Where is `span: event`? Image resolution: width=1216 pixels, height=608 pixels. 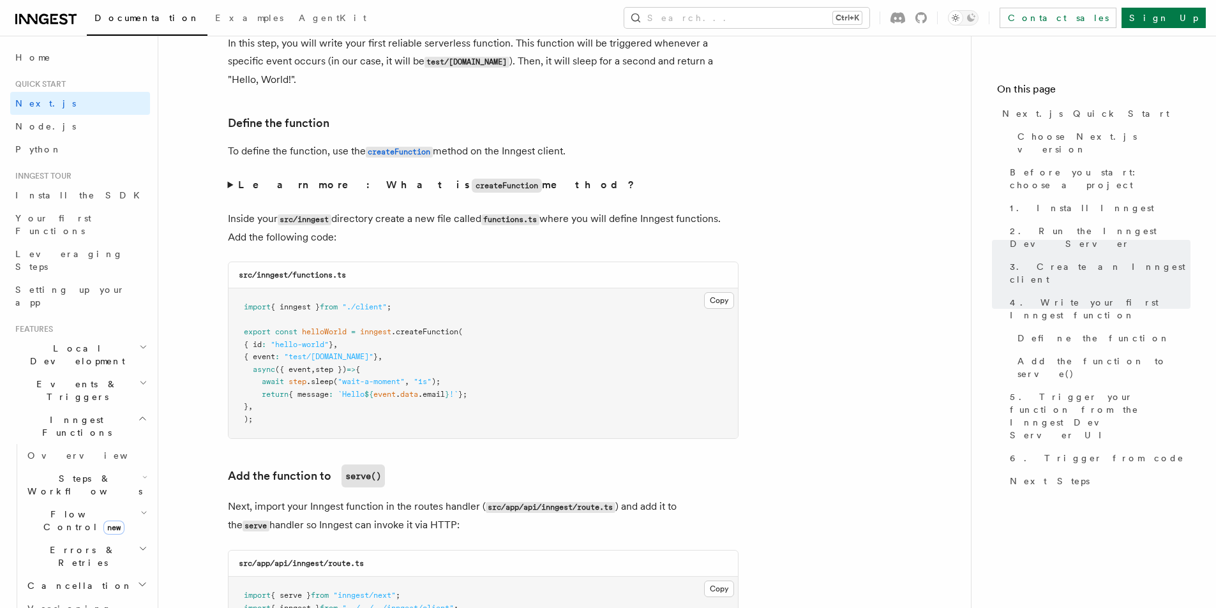
span: event is located at coordinates (384, 394).